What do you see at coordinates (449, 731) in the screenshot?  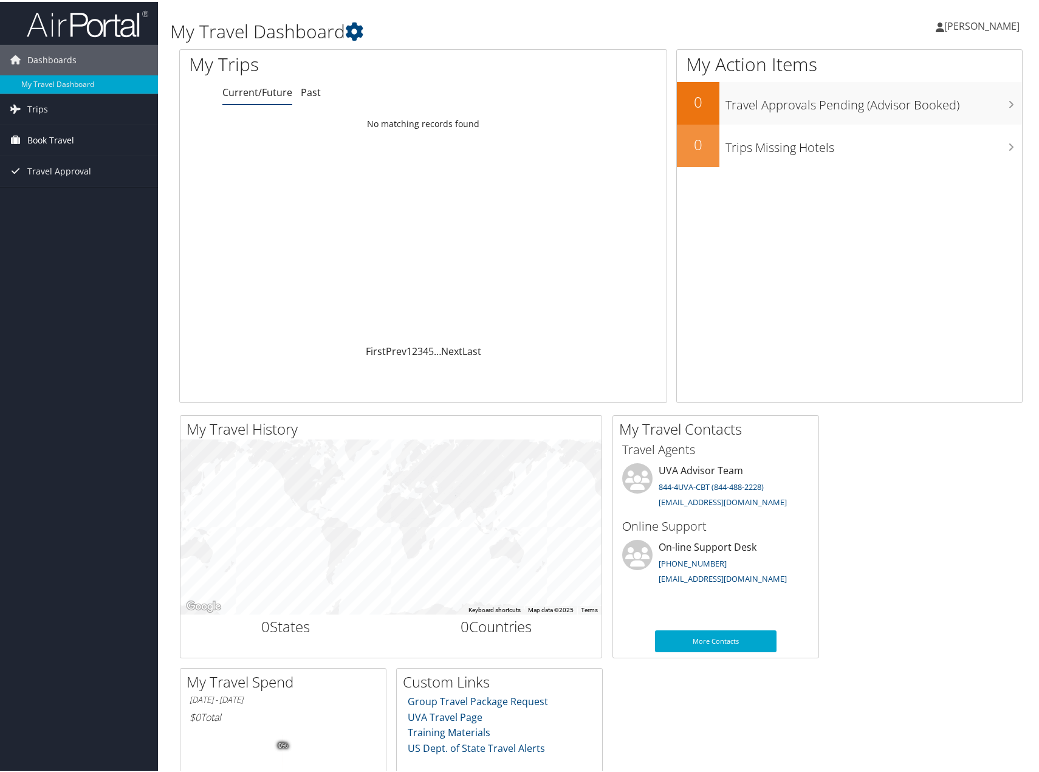 I see `a: Training Materials` at bounding box center [449, 731].